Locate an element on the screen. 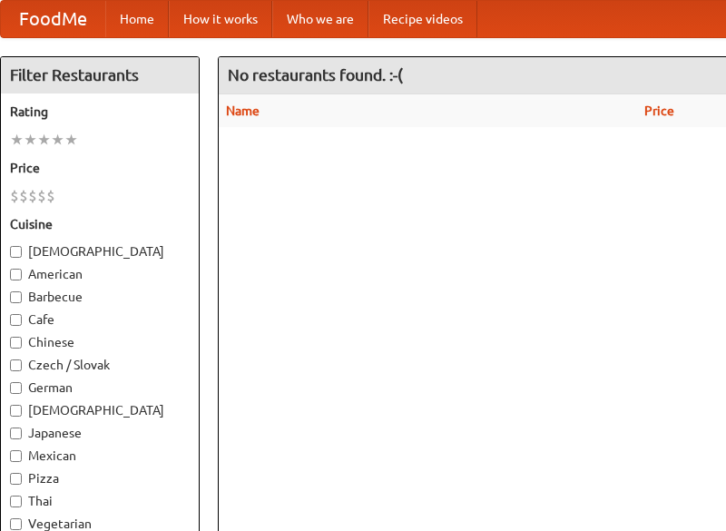  a: Recipe videos is located at coordinates (423, 19).